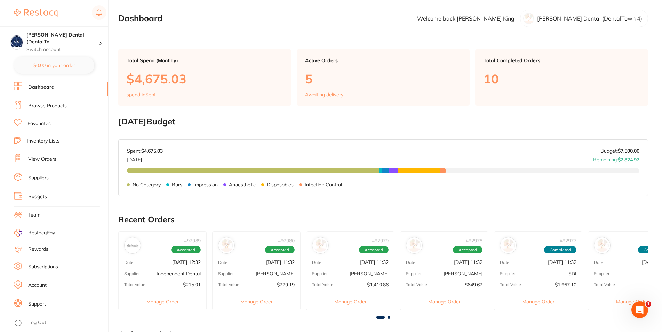  I want to click on strong: $2,824.97, so click(629, 160).